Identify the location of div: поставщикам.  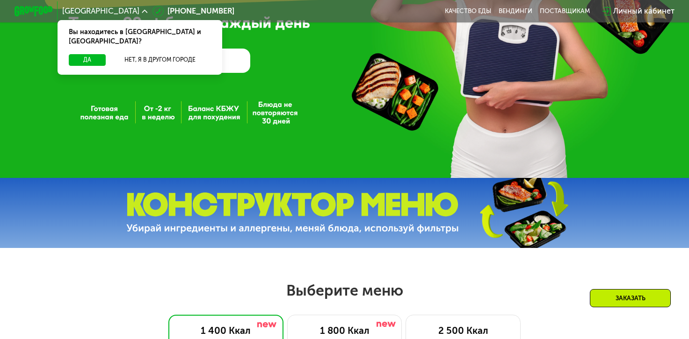
(564, 11).